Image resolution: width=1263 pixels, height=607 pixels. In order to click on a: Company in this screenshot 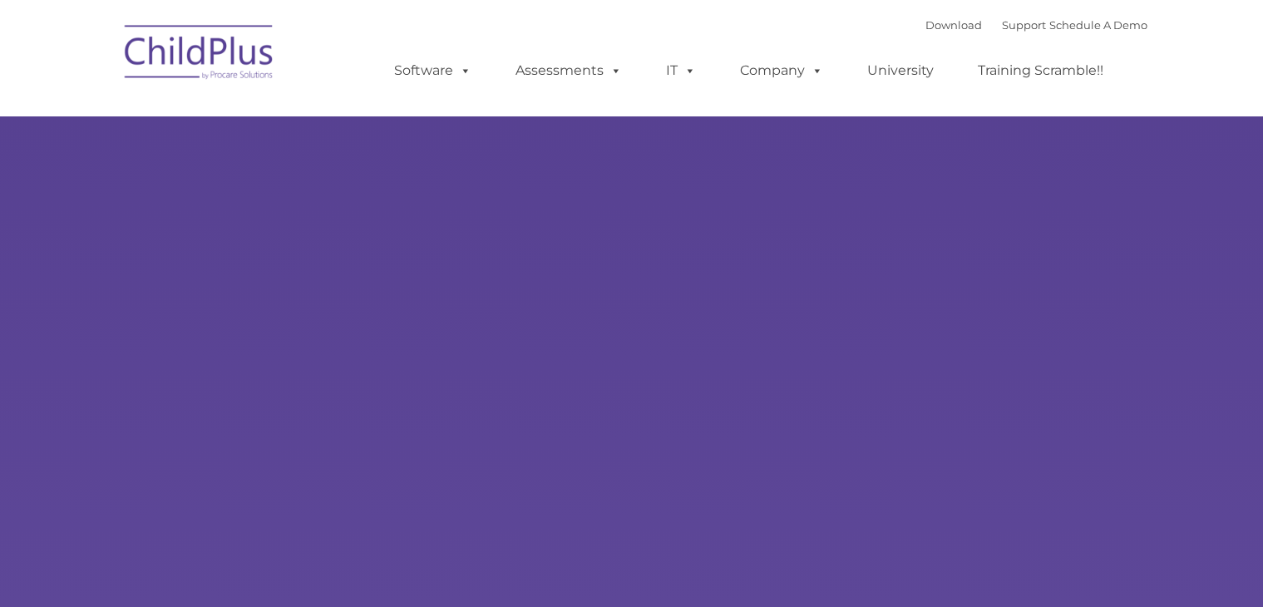, I will do `click(782, 71)`.